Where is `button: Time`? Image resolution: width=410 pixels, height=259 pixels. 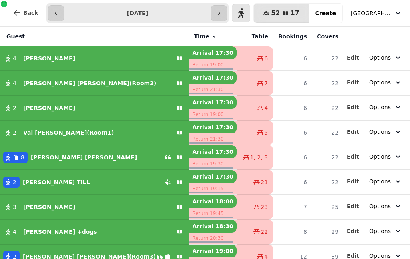
button: Time is located at coordinates (205, 36).